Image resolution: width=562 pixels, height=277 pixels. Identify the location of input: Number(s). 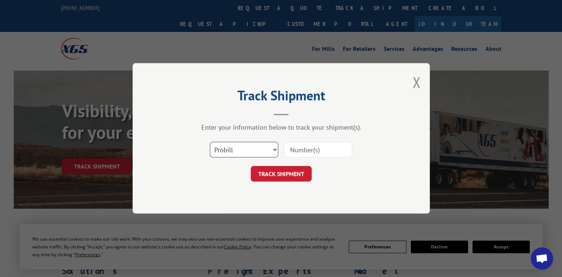
(318, 150).